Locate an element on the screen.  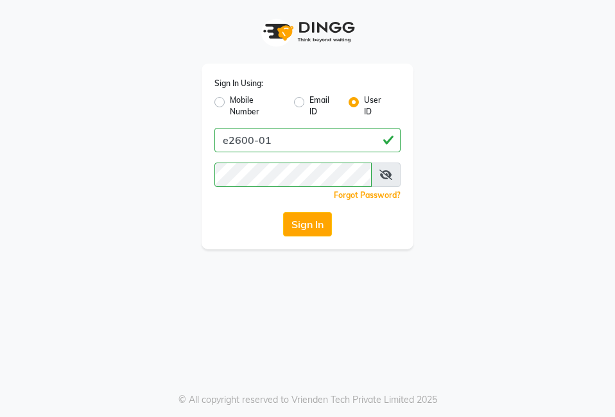
a: Forgot Password? is located at coordinates (367, 195).